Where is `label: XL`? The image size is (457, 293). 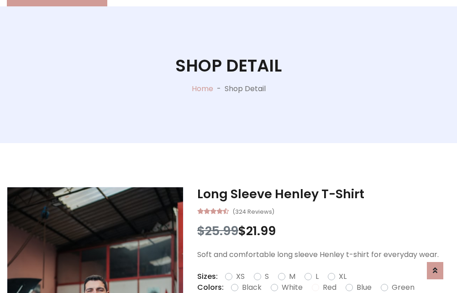
label: XL is located at coordinates (342, 277).